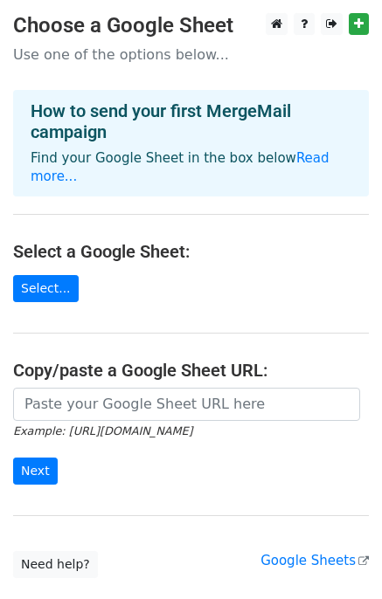 The width and height of the screenshot is (382, 599). Describe the element at coordinates (190, 25) in the screenshot. I see `h3: Choose a Google Sheet` at that location.